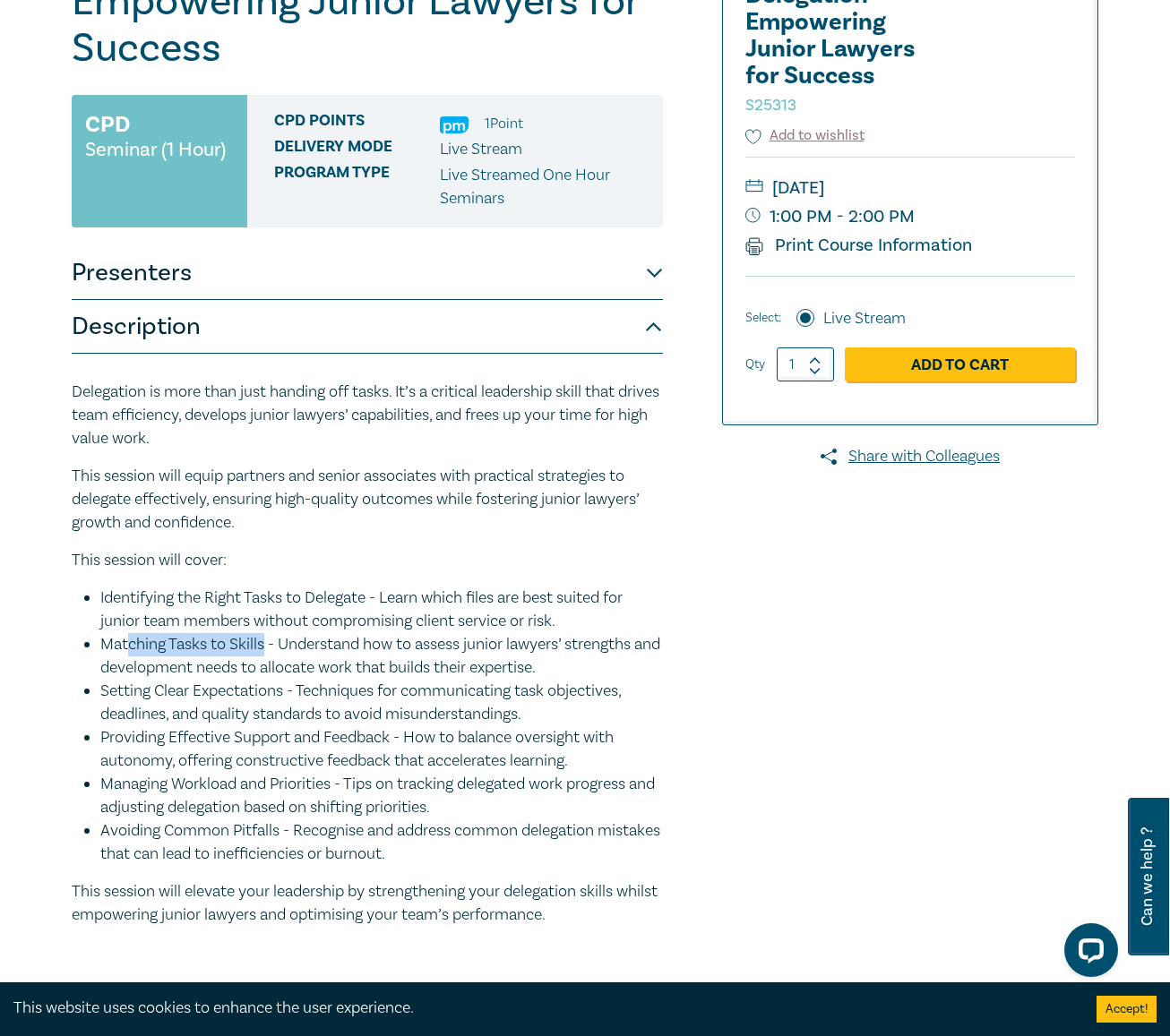  I want to click on button: Presenters, so click(368, 273).